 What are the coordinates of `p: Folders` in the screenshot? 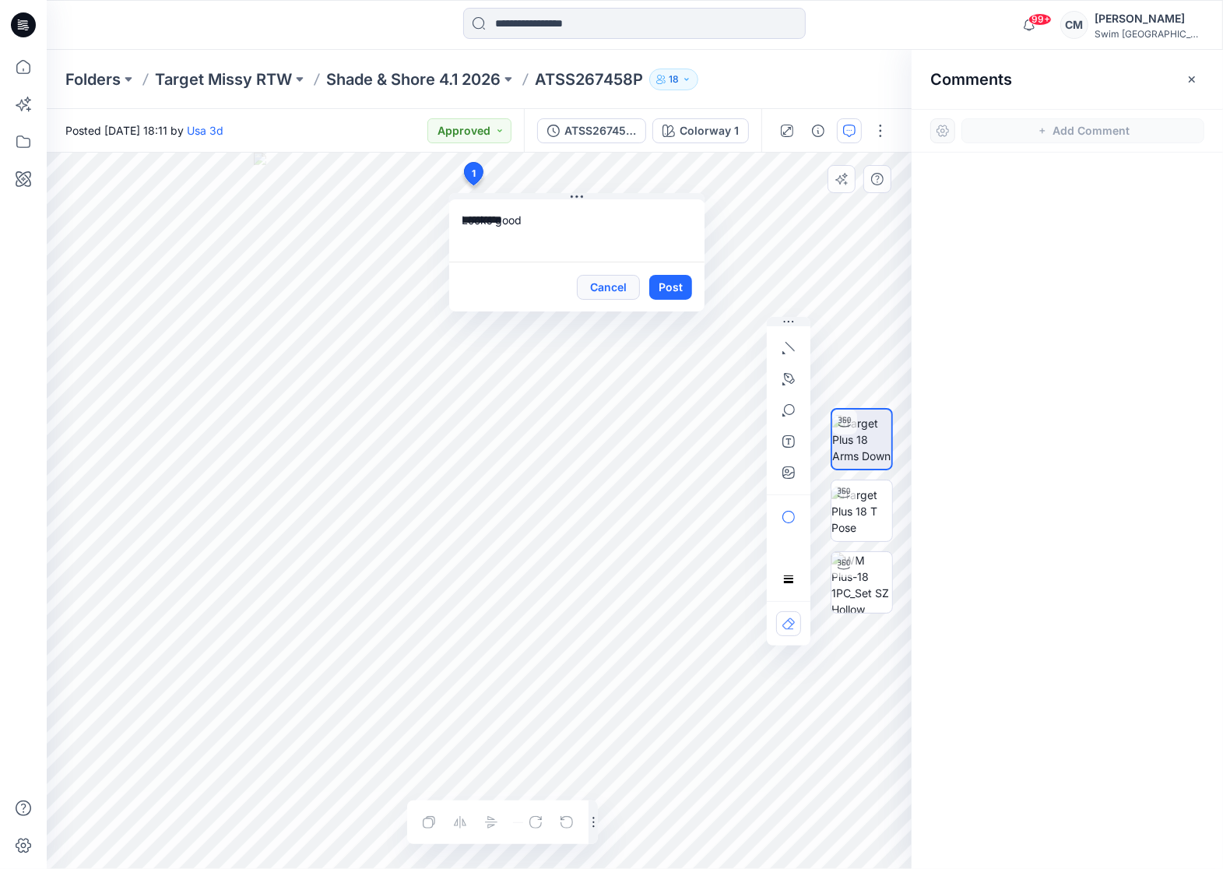 It's located at (93, 79).